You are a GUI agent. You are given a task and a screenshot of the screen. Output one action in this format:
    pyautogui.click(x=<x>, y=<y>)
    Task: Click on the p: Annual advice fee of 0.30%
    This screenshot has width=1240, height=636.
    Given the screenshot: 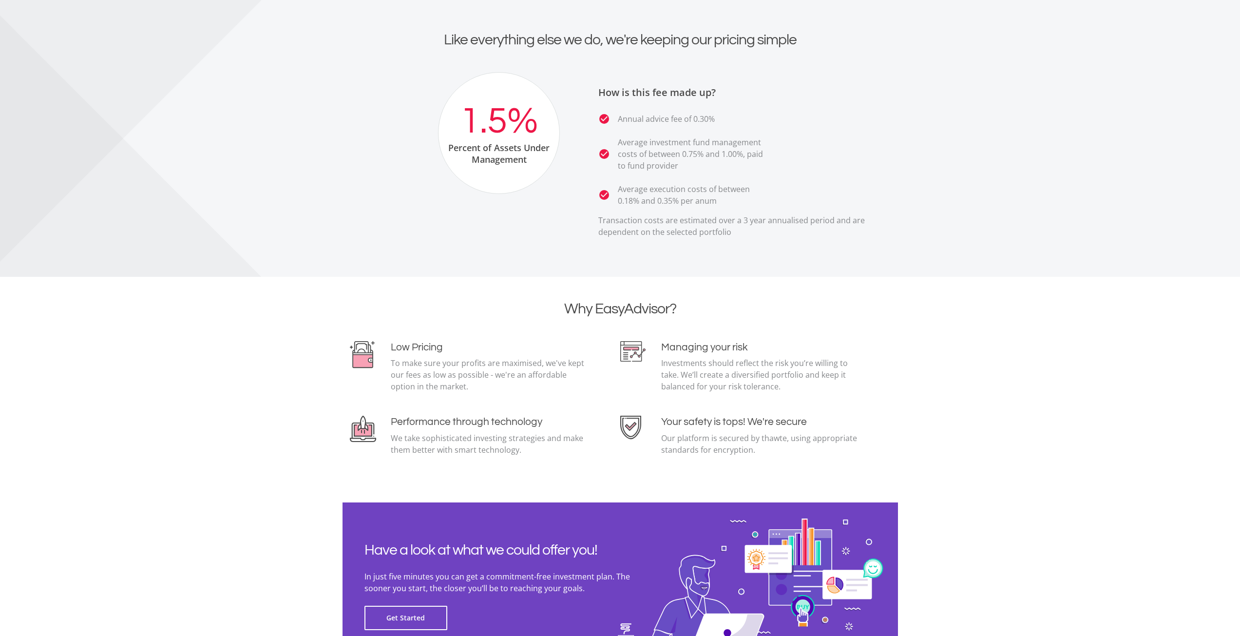 What is the action you would take?
    pyautogui.click(x=666, y=119)
    